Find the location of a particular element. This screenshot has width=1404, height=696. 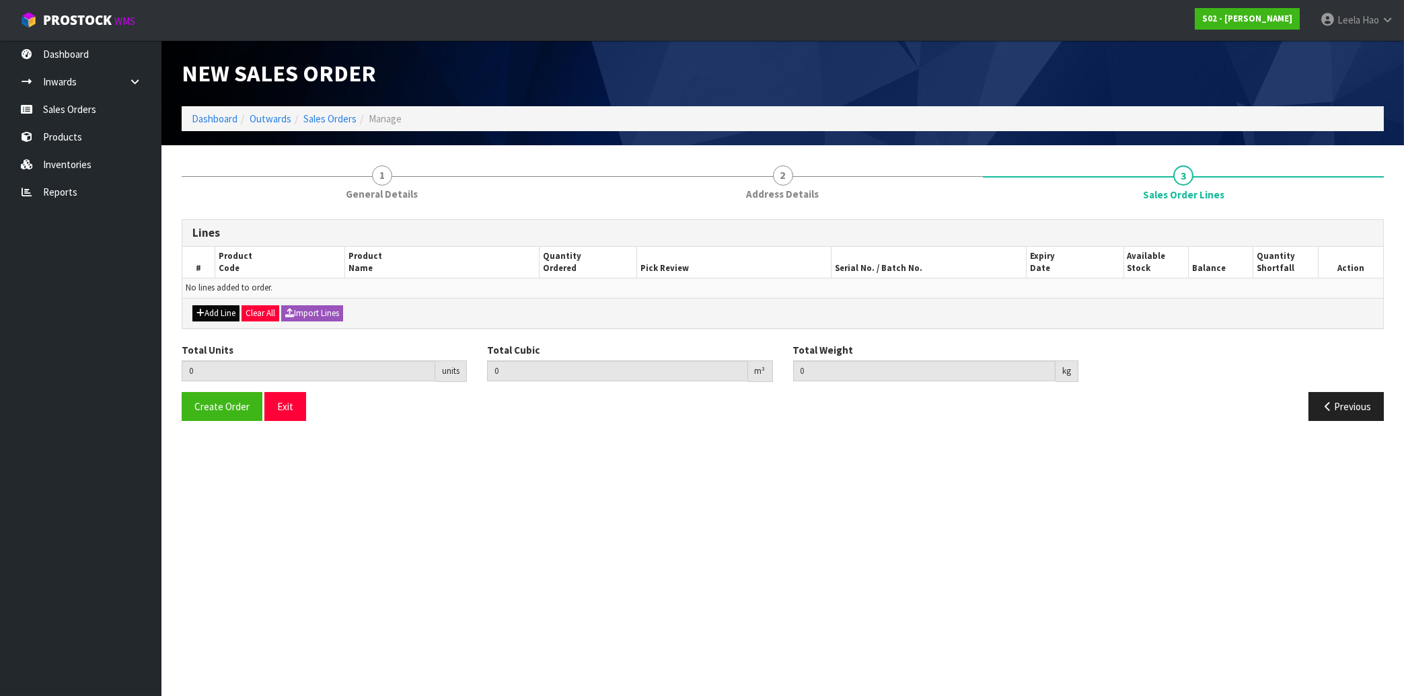

th: Product Code is located at coordinates (279, 262).